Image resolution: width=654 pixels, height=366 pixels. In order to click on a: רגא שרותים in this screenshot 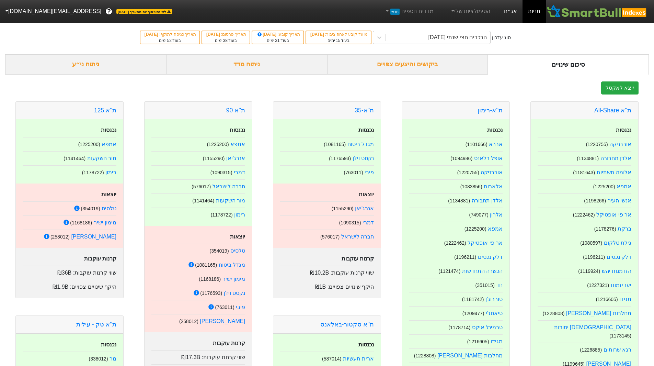, I will do `click(617, 349)`.